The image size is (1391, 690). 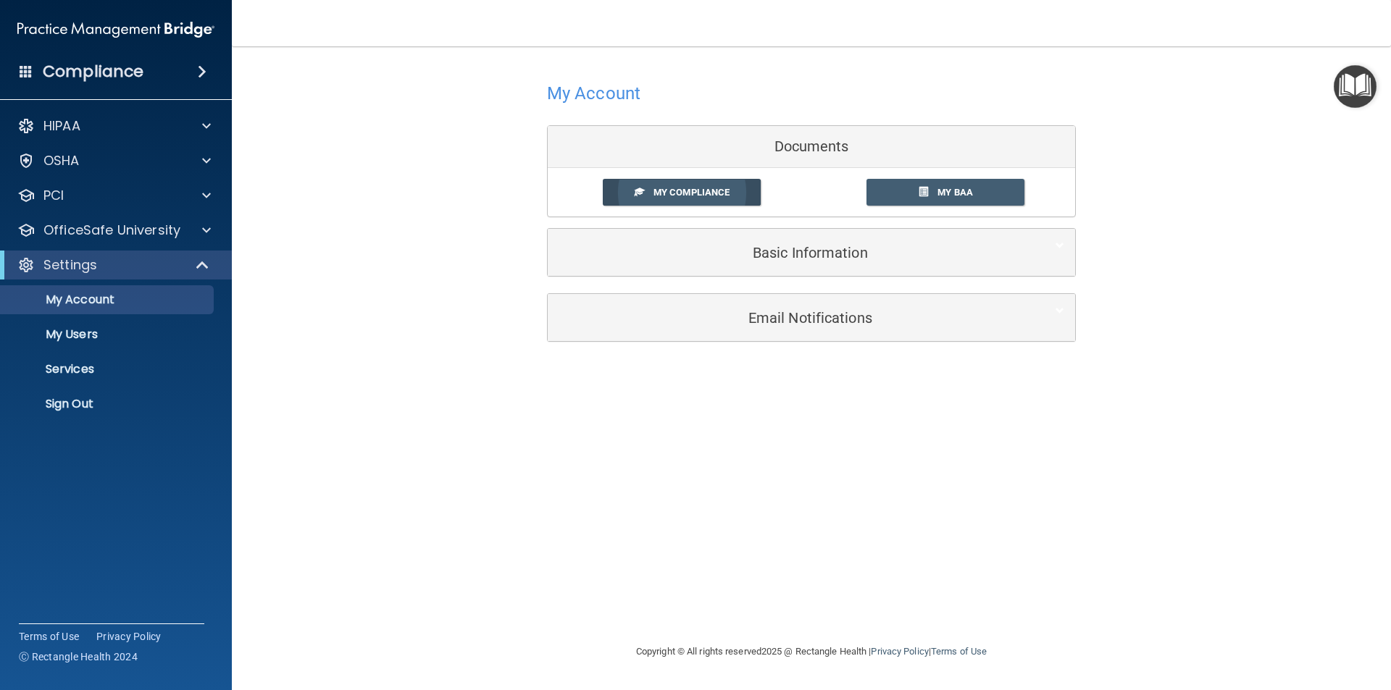 What do you see at coordinates (116, 30) in the screenshot?
I see `img: PMB logo` at bounding box center [116, 30].